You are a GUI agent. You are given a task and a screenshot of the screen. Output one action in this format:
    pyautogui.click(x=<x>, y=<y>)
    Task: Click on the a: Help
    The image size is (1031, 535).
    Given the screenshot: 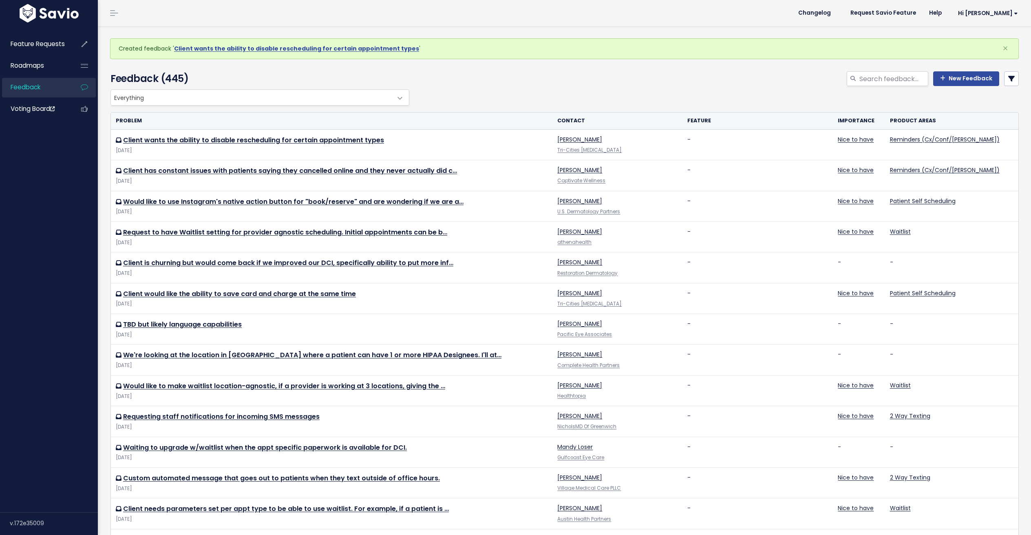 What is the action you would take?
    pyautogui.click(x=935, y=13)
    